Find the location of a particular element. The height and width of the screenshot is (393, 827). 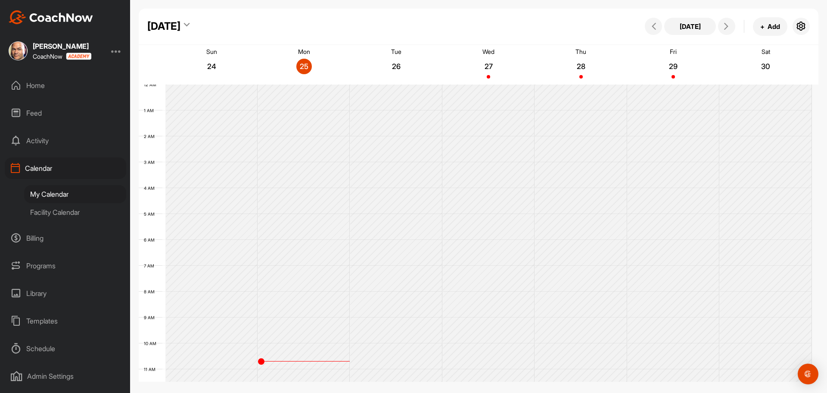

div: Admin Settings is located at coordinates (65, 376).